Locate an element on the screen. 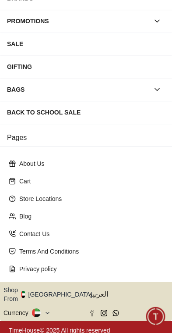  div: Track your Shipment is located at coordinates (128, 267).